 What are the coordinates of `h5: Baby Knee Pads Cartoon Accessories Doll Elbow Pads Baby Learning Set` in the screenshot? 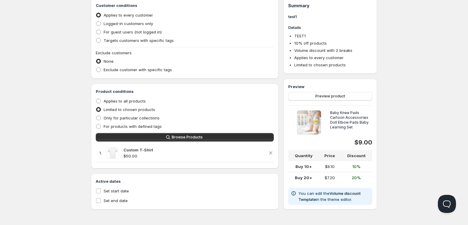 It's located at (351, 122).